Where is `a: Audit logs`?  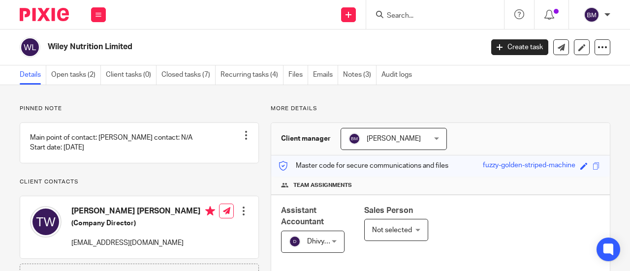
a: Audit logs is located at coordinates (399, 75).